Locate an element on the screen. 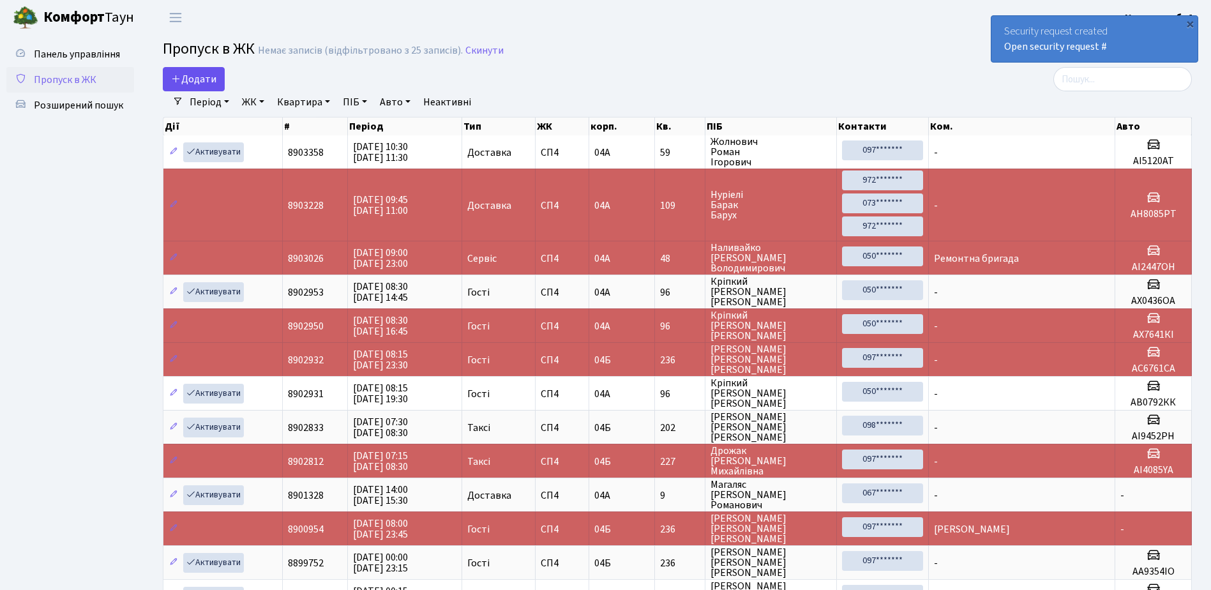 The width and height of the screenshot is (1211, 590). a: Панель управління is located at coordinates (70, 54).